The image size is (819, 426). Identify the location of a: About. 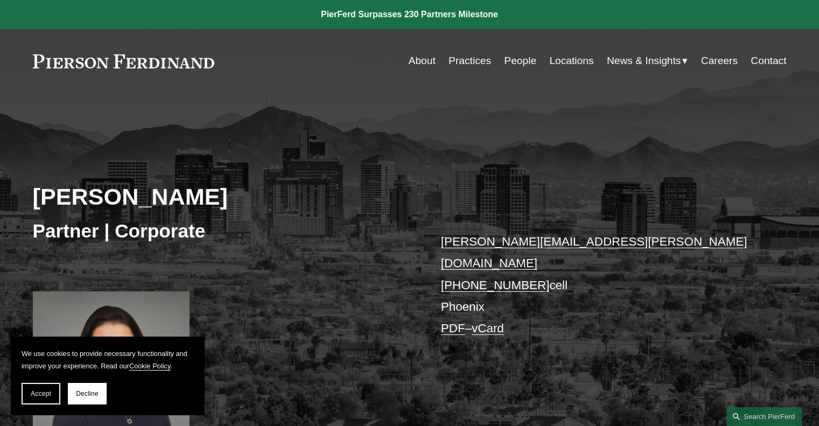
(422, 61).